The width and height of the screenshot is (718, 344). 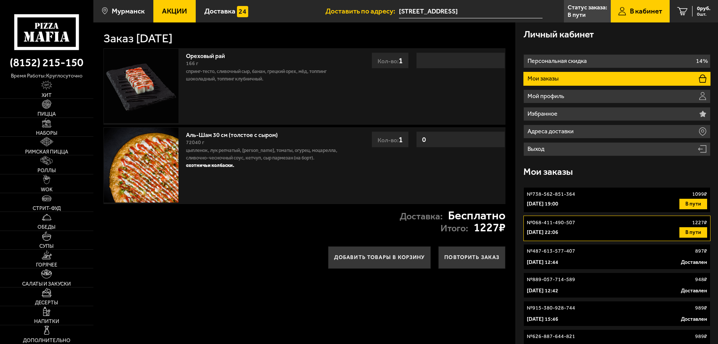 I want to click on p: Мой профиль, so click(x=546, y=96).